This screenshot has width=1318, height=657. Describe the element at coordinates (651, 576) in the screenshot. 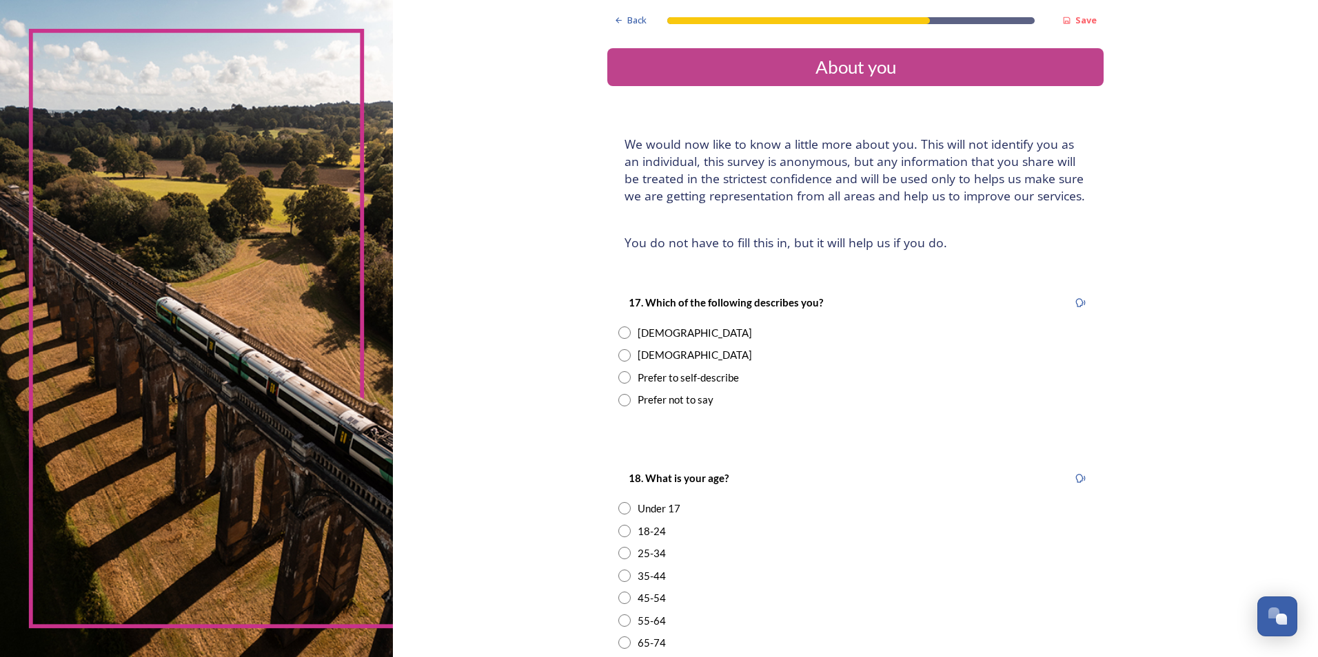

I see `div: 35-44` at that location.